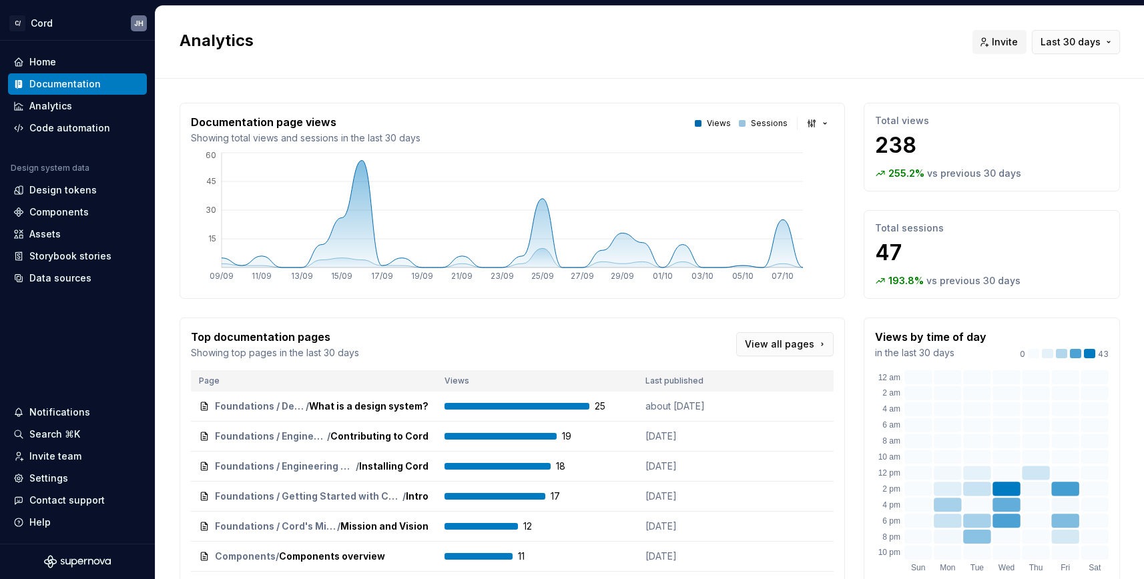 This screenshot has width=1144, height=579. What do you see at coordinates (59, 413) in the screenshot?
I see `div: Notifications` at bounding box center [59, 413].